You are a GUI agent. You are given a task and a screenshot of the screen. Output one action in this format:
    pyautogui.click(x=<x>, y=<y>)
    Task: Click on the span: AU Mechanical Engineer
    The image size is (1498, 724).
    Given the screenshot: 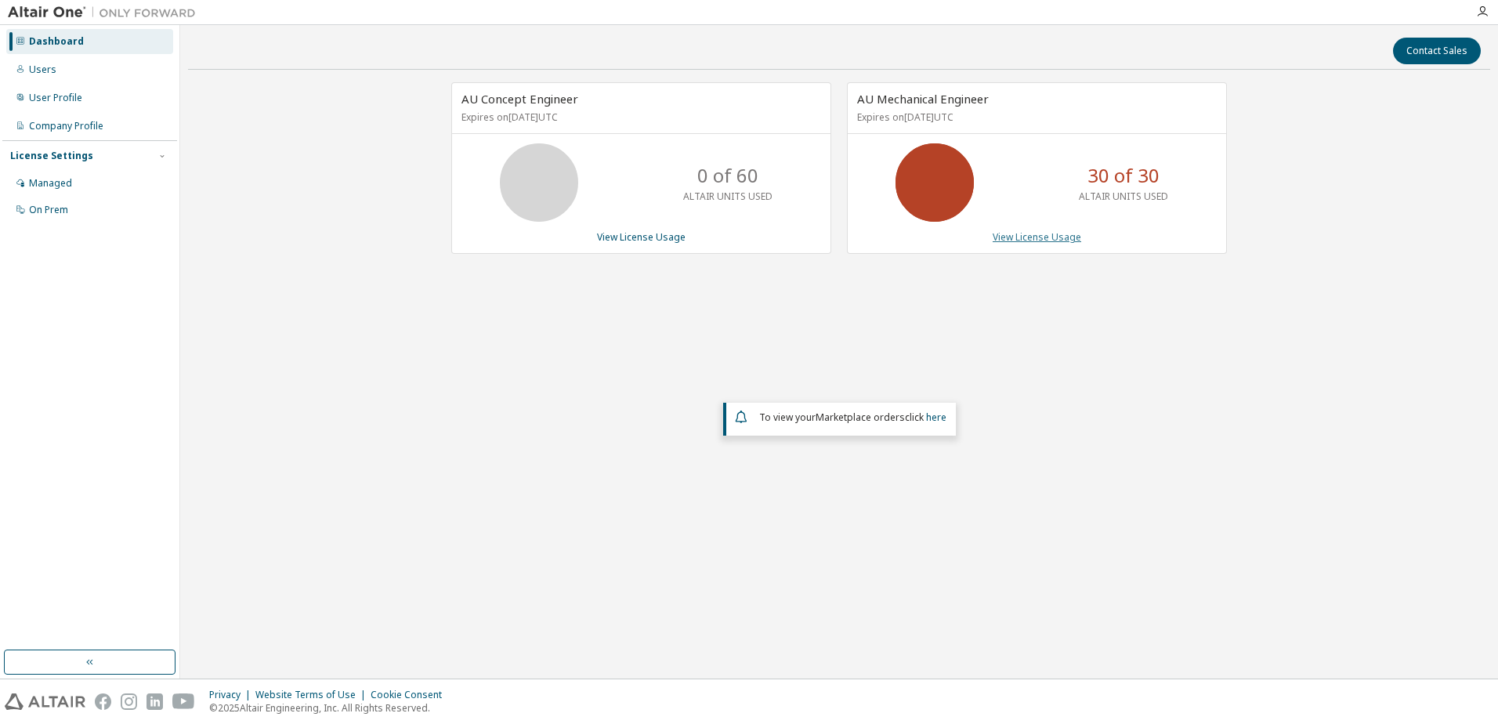 What is the action you would take?
    pyautogui.click(x=923, y=99)
    